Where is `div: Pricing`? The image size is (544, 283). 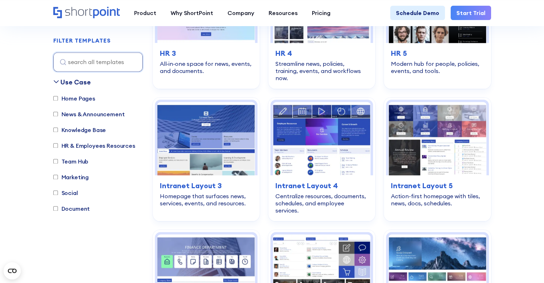
div: Pricing is located at coordinates (321, 13).